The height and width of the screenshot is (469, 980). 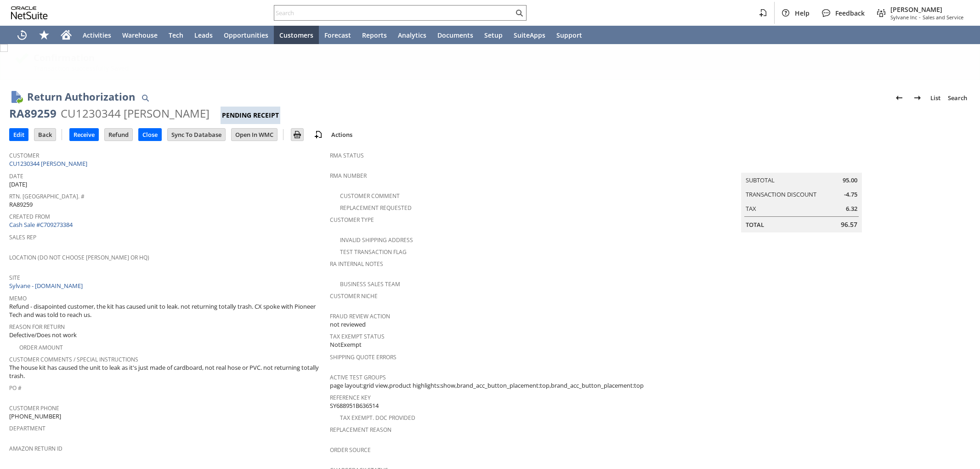 I want to click on input: Search, so click(x=394, y=13).